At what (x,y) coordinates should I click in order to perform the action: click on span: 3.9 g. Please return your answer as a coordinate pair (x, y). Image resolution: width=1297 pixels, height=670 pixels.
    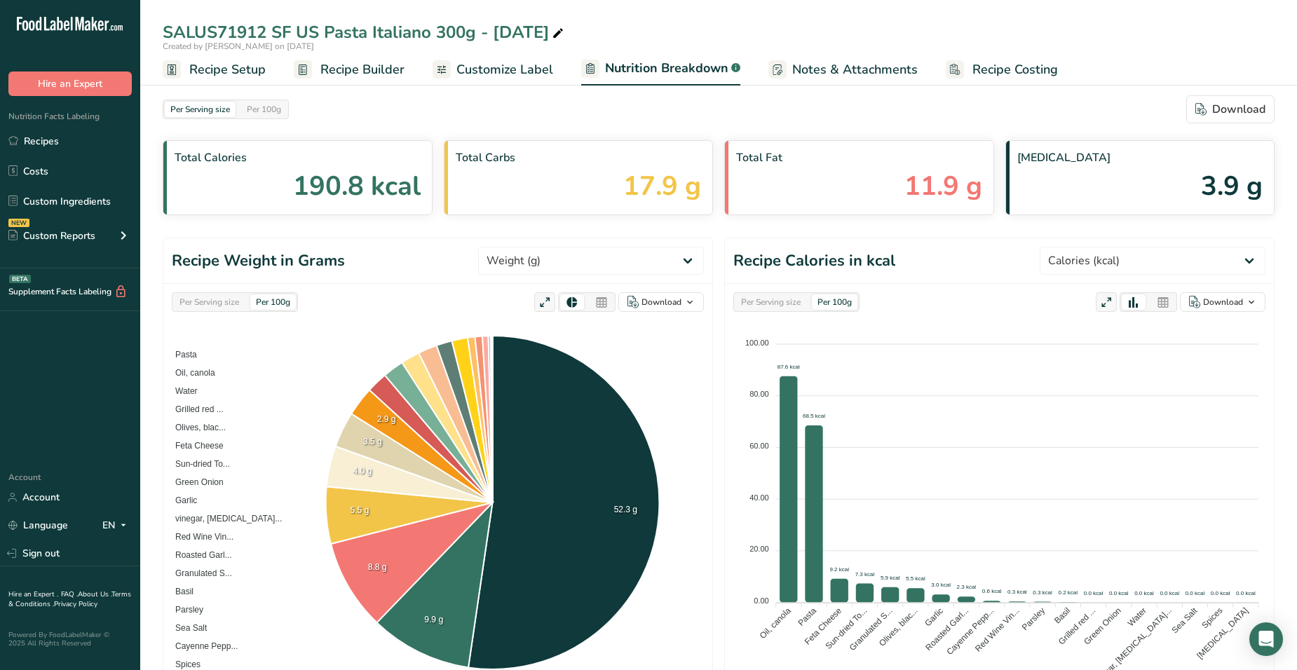
    Looking at the image, I should click on (1231, 186).